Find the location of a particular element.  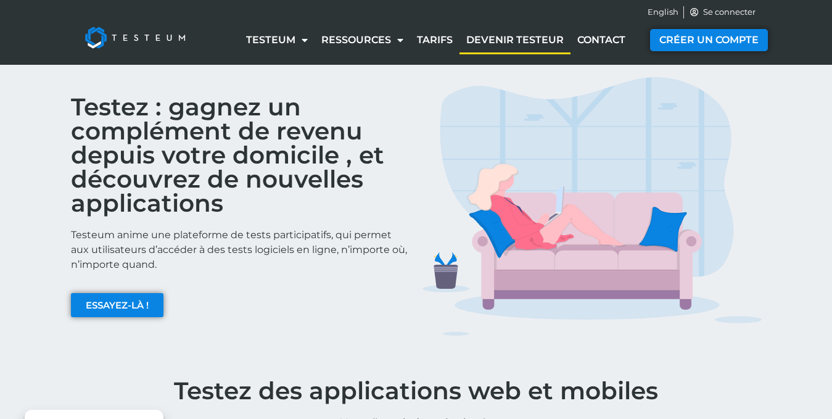

a: Tarifs is located at coordinates (435, 40).